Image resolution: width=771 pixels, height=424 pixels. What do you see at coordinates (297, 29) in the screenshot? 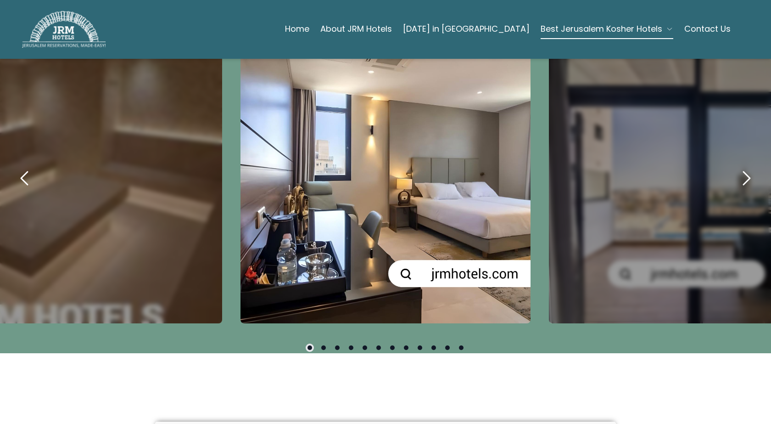
I see `a: Home` at bounding box center [297, 29].